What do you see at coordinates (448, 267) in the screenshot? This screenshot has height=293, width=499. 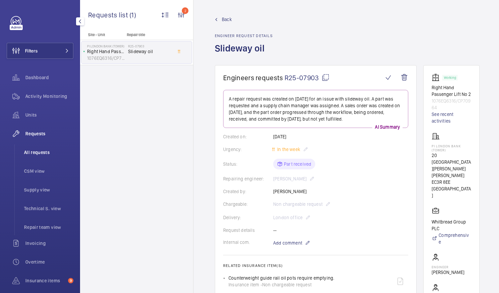 I see `p: Engineer` at bounding box center [448, 267].